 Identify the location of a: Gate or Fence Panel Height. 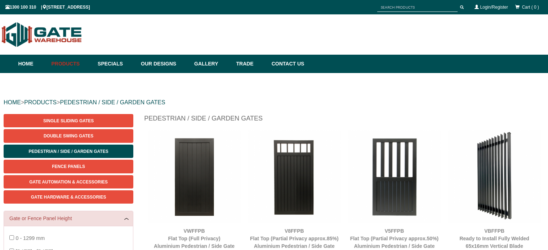
(68, 219).